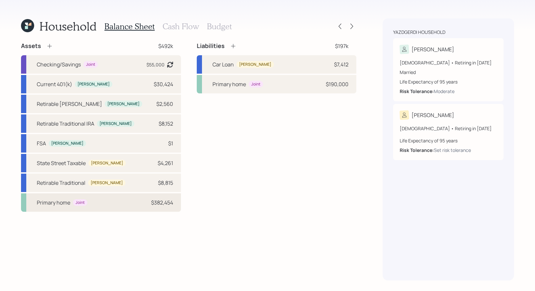  I want to click on div: $197k, so click(342, 46).